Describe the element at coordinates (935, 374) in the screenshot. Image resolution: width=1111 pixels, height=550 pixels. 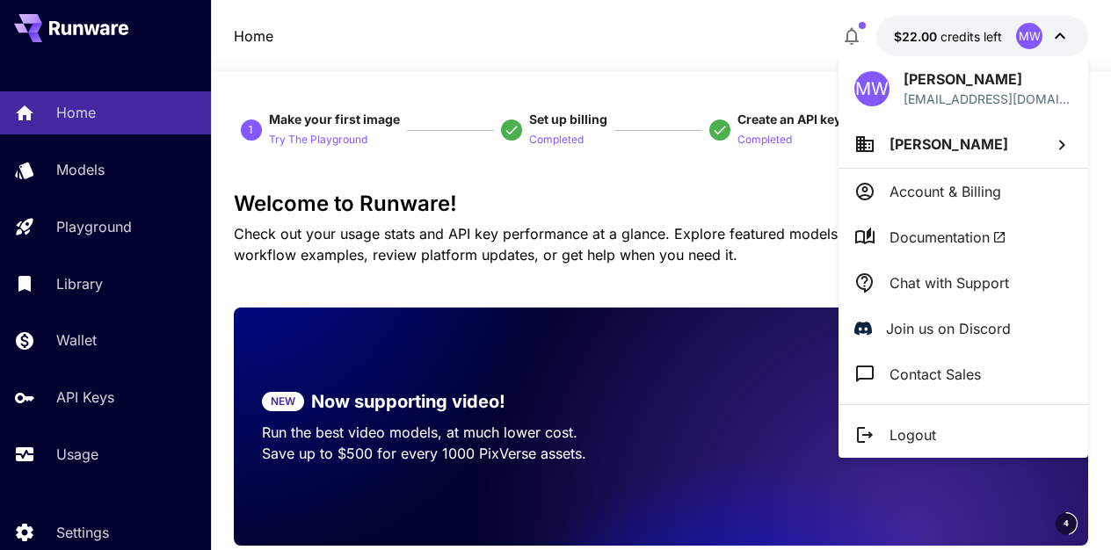
I see `p: Contact Sales` at that location.